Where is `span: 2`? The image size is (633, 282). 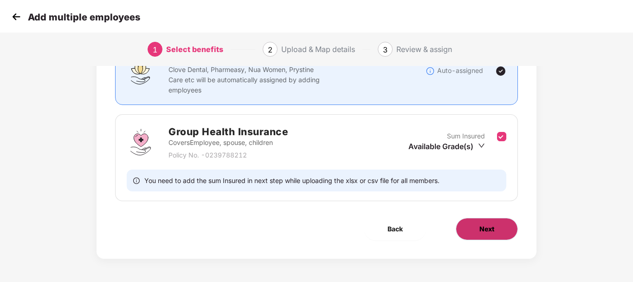
span: 2 is located at coordinates (270, 50).